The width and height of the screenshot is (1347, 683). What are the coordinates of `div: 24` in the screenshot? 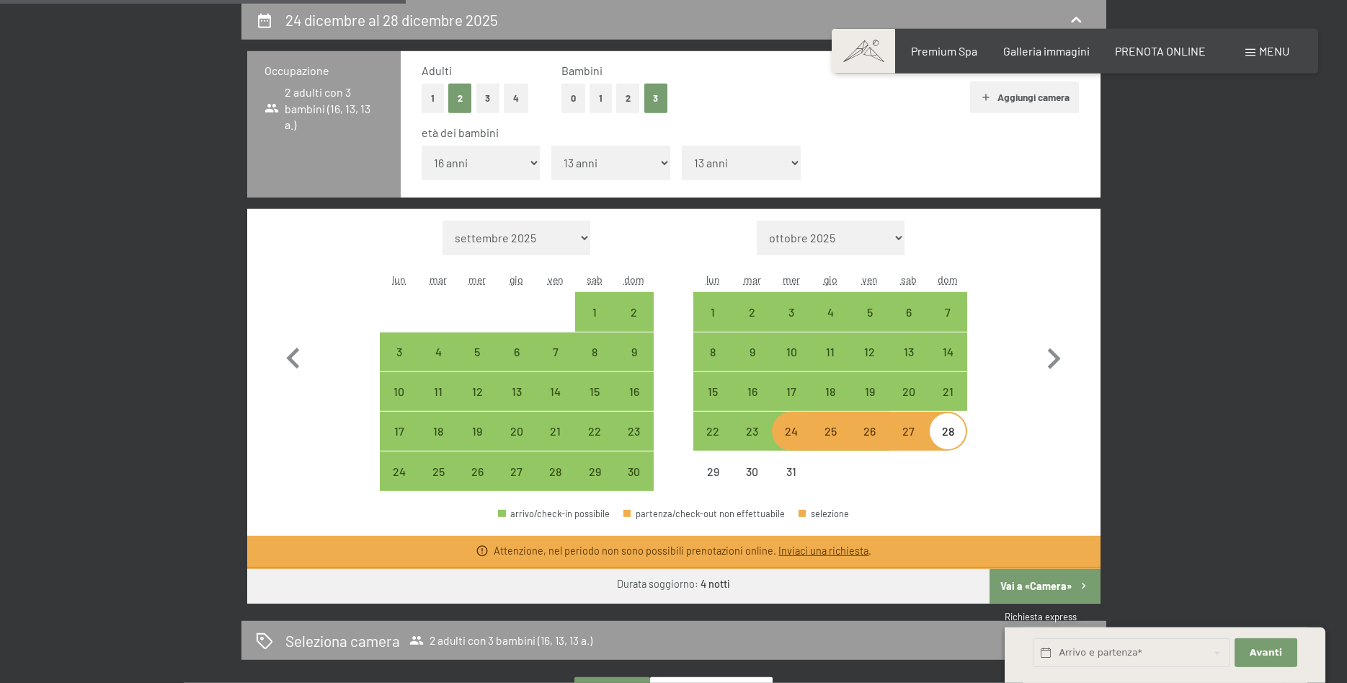 It's located at (792, 443).